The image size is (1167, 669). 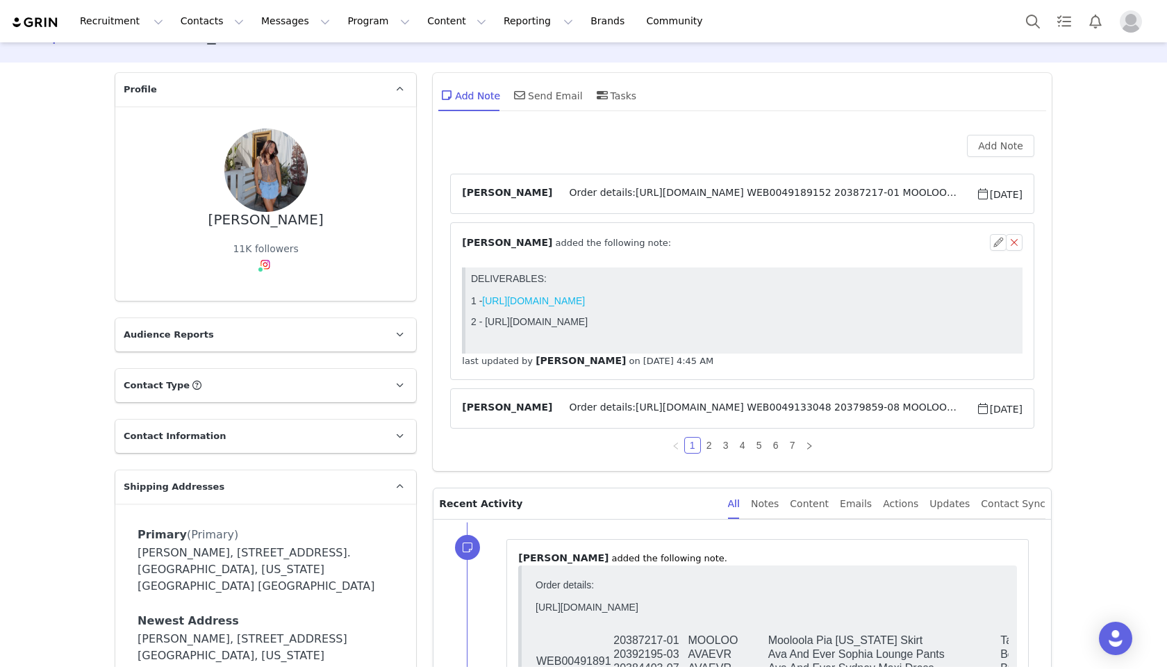 What do you see at coordinates (616, 95) in the screenshot?
I see `div: Tasks` at bounding box center [616, 95].